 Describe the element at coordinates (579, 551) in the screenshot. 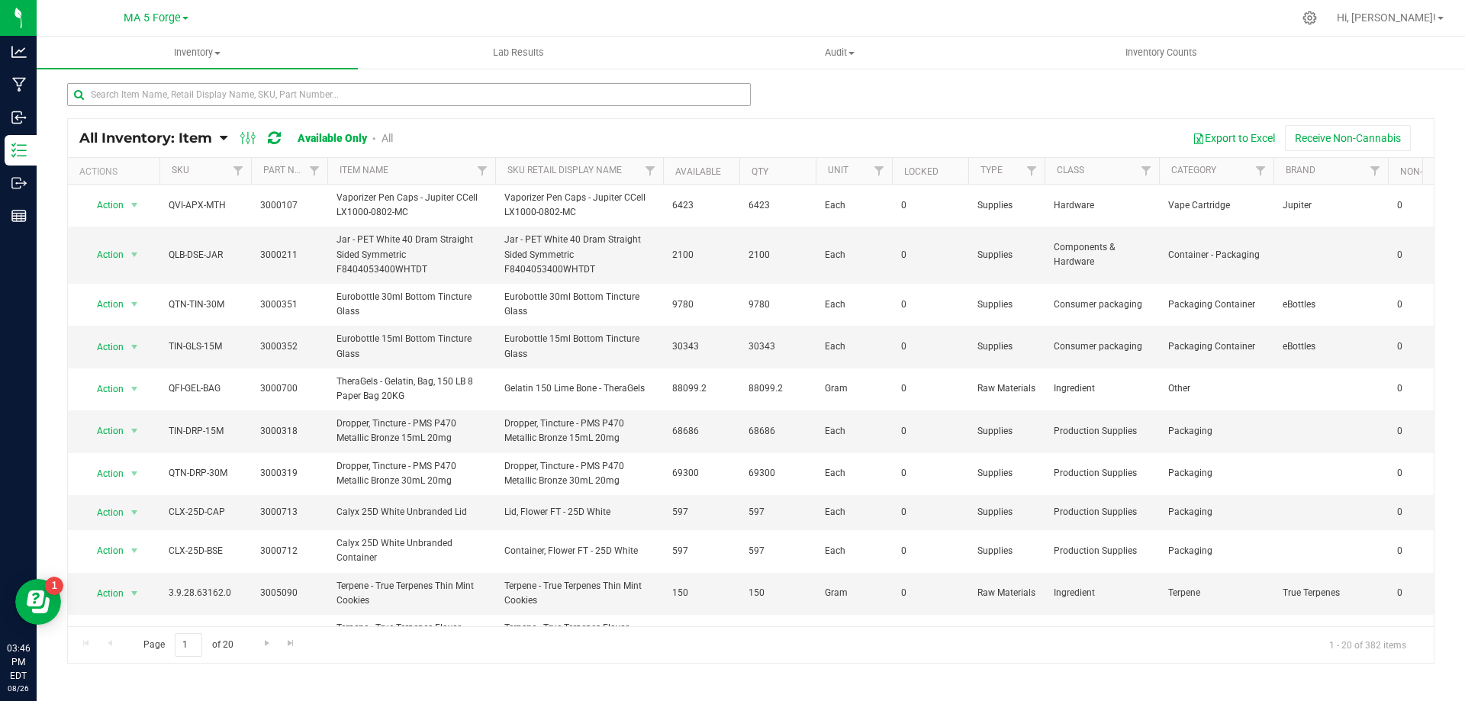

I see `span: Container, Flower FT - 25D White` at that location.